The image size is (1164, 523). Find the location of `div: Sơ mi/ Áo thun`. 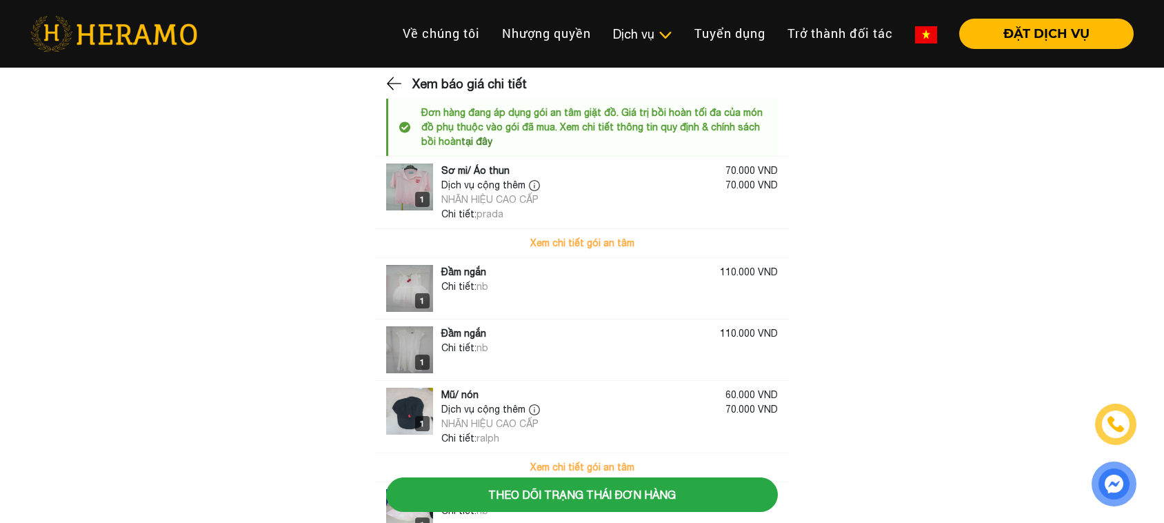

div: Sơ mi/ Áo thun is located at coordinates (475, 170).